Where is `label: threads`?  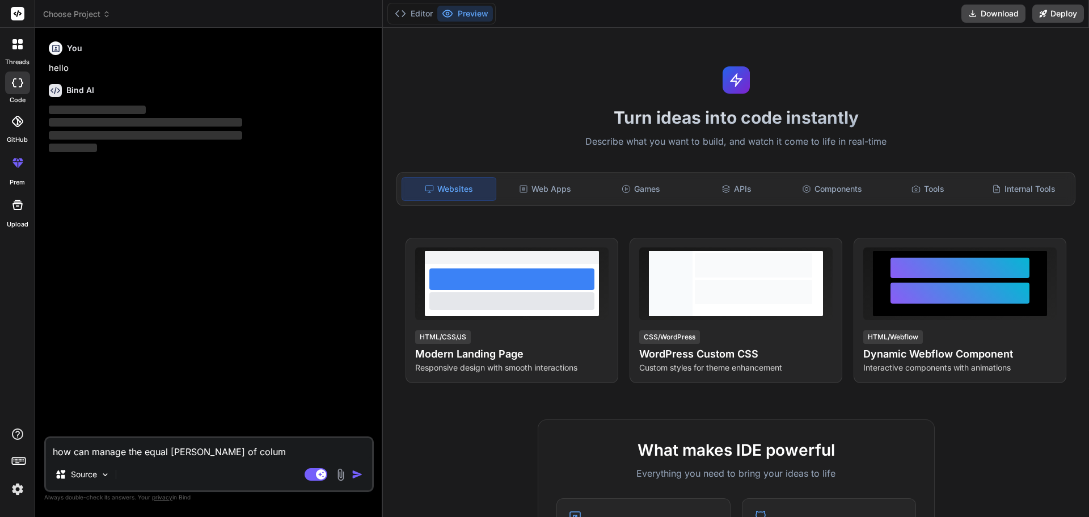 label: threads is located at coordinates (17, 62).